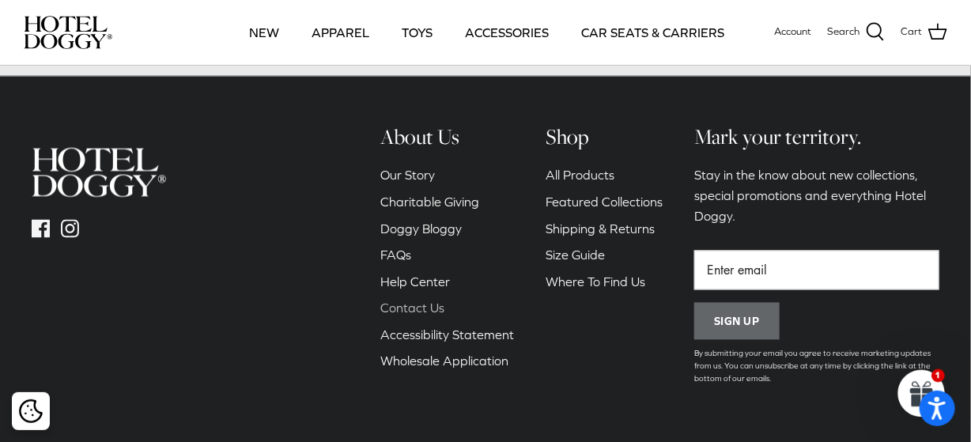  What do you see at coordinates (923, 32) in the screenshot?
I see `a: Cart` at bounding box center [923, 32].